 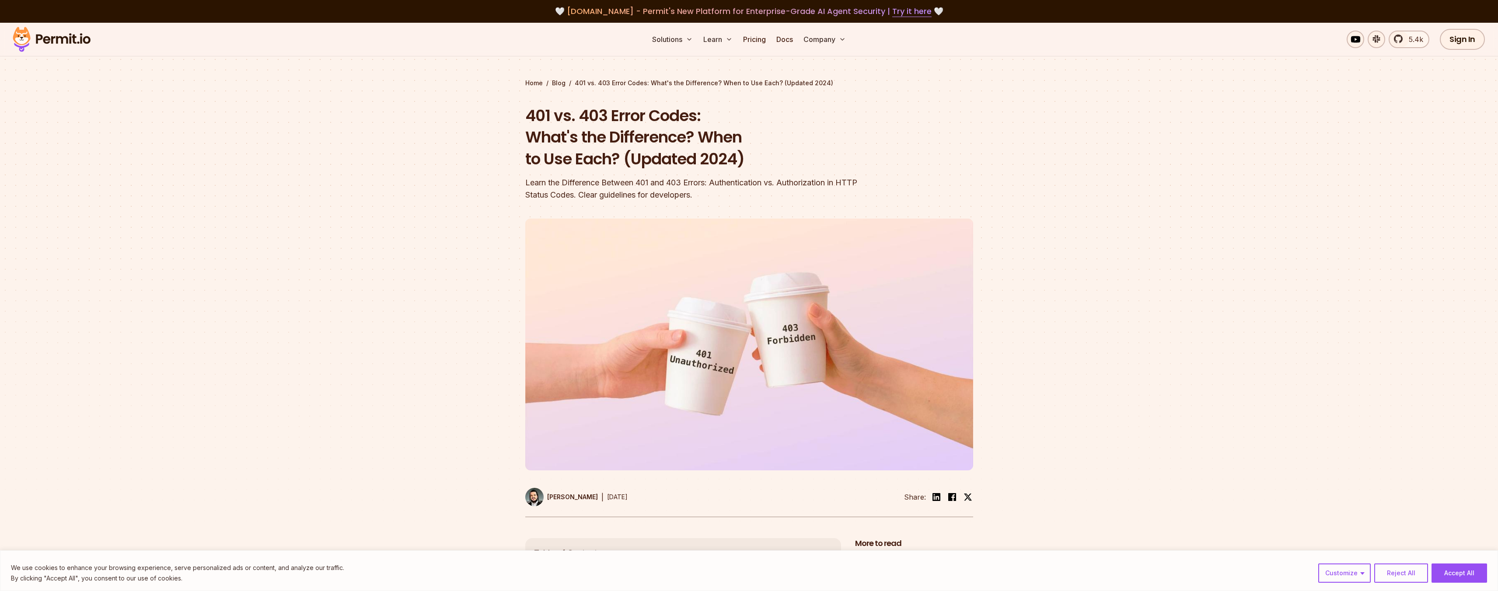 I want to click on a: 5.4k, so click(x=1408, y=39).